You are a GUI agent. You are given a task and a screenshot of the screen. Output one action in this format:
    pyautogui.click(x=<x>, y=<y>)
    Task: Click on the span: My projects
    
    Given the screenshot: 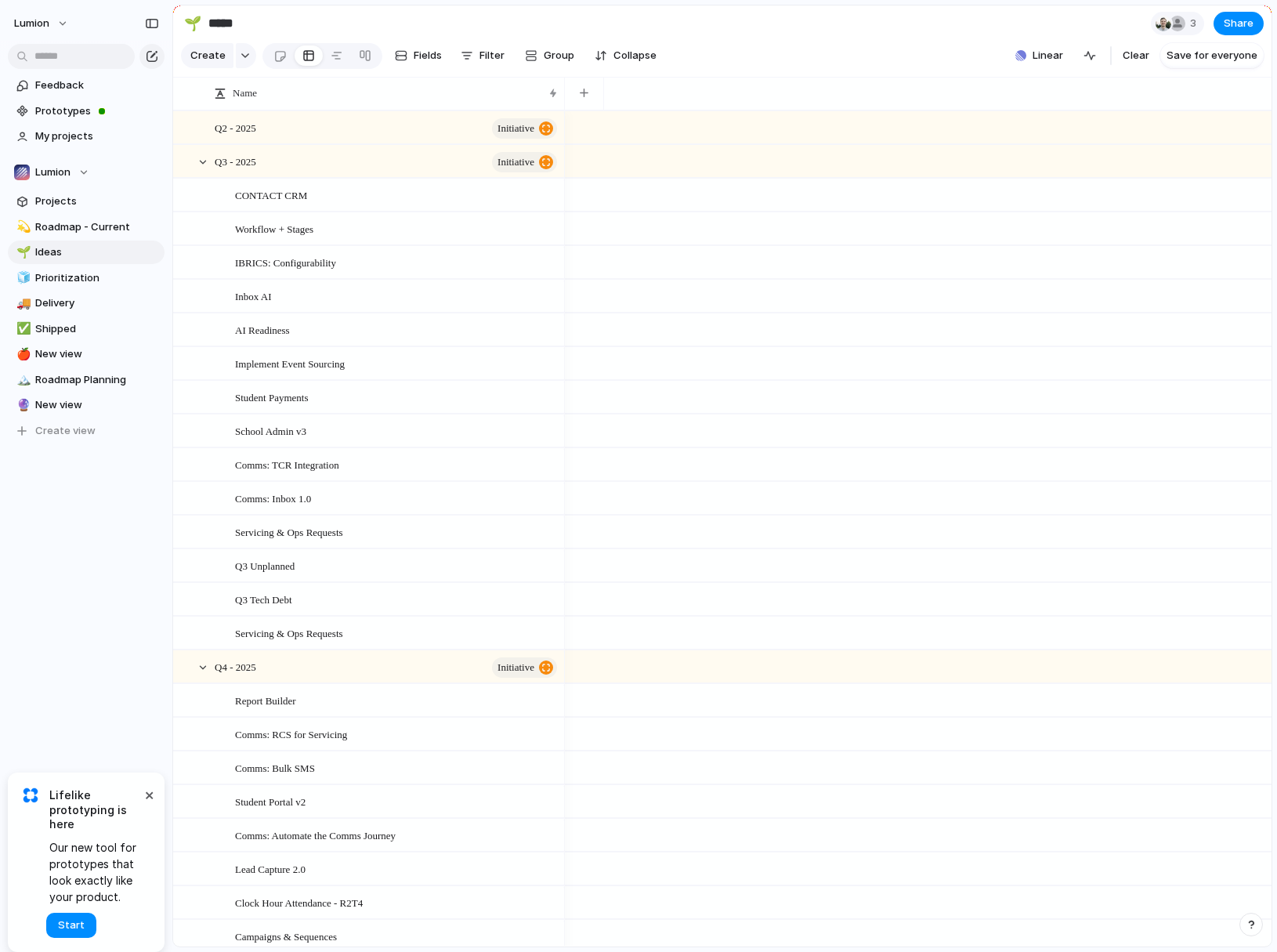 What is the action you would take?
    pyautogui.click(x=97, y=136)
    